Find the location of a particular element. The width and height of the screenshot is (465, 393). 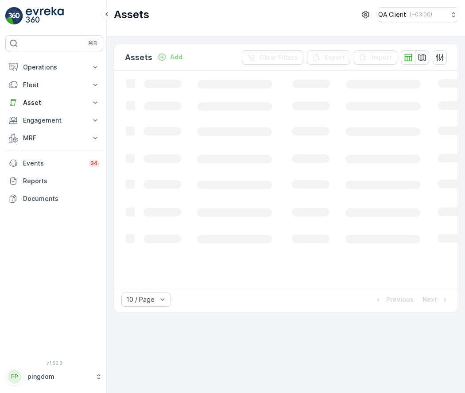

p: Next is located at coordinates (430, 300).